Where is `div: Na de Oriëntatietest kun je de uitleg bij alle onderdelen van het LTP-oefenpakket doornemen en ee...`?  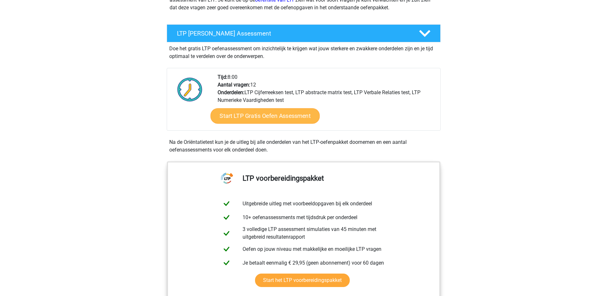
div: Na de Oriëntatietest kun je de uitleg bij alle onderdelen van het LTP-oefenpakket doornemen en ee... is located at coordinates (304, 146).